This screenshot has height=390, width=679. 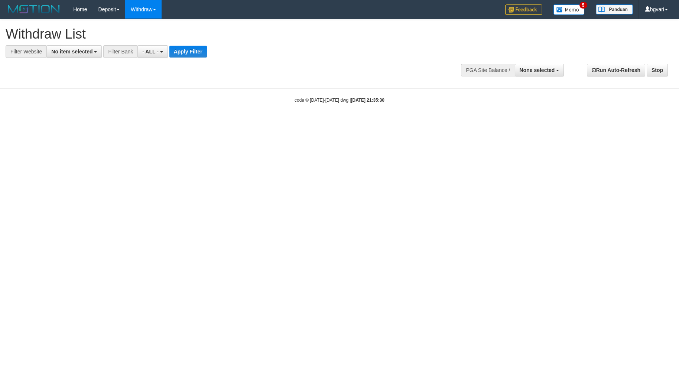 What do you see at coordinates (614, 9) in the screenshot?
I see `img: panduan.png` at bounding box center [614, 9].